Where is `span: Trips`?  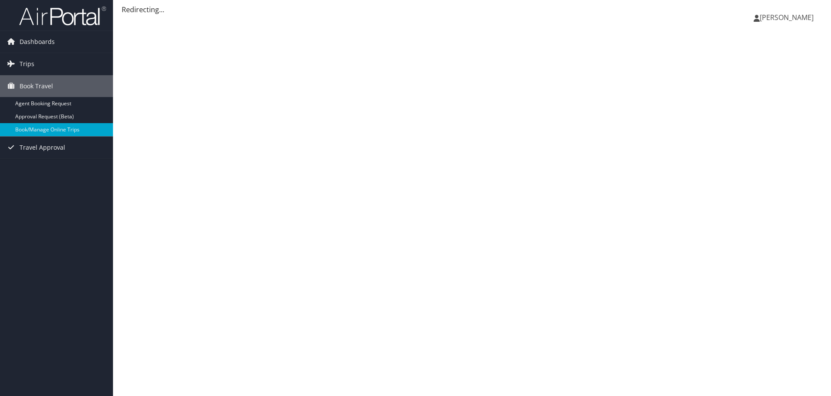
span: Trips is located at coordinates (27, 64).